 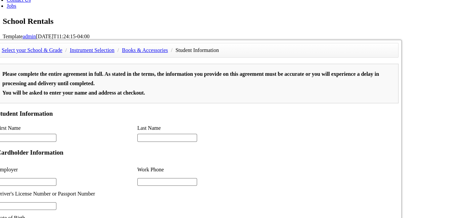 What do you see at coordinates (215, 5) in the screenshot?
I see `select: Zoom` at bounding box center [215, 5].